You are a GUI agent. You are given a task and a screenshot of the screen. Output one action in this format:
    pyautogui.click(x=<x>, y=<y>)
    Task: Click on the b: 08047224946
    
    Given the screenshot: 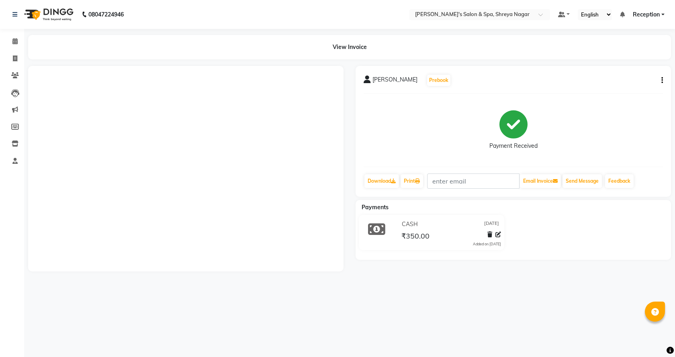 What is the action you would take?
    pyautogui.click(x=106, y=14)
    